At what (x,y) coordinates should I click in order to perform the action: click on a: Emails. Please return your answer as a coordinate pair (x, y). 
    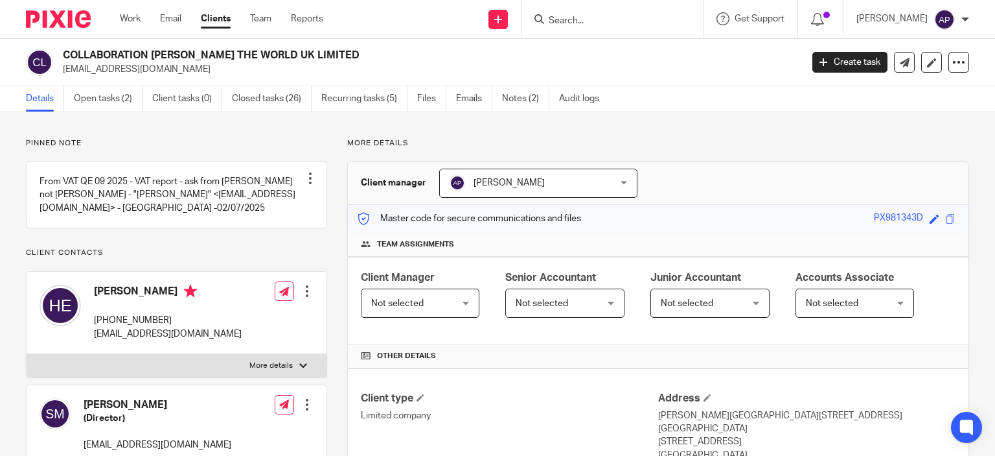
    Looking at the image, I should click on (474, 98).